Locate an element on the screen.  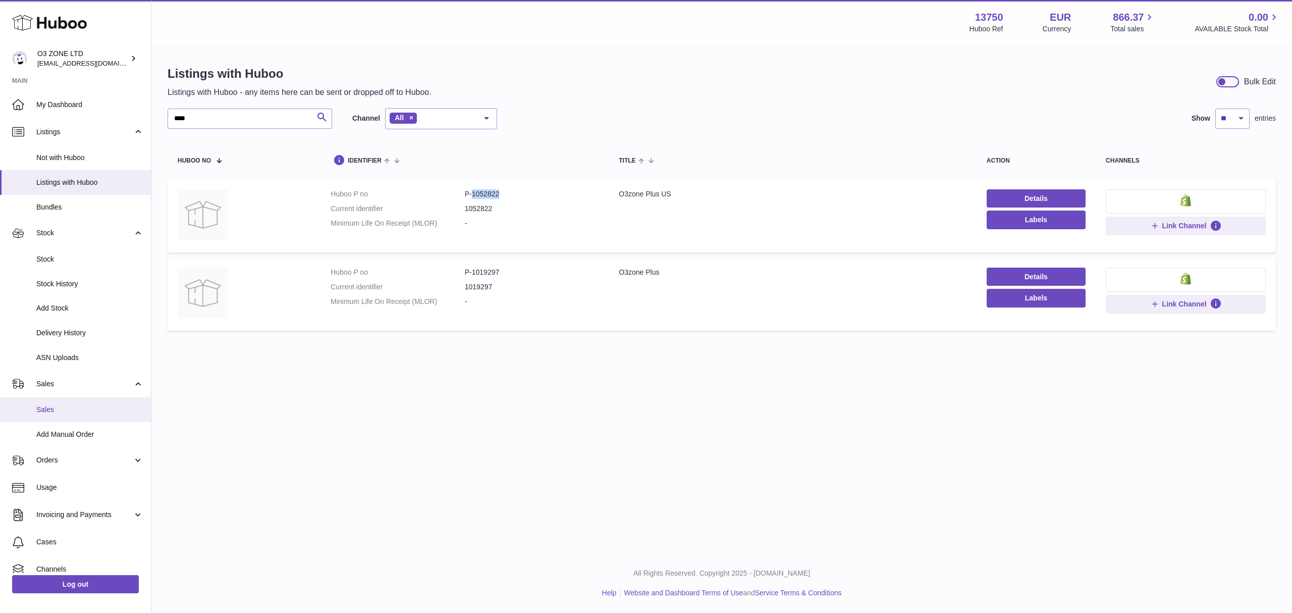
span: All is located at coordinates (399, 118).